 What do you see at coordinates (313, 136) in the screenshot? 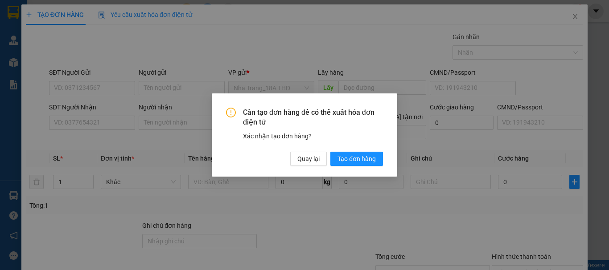
I see `div: Xác nhận tạo đơn hàng?` at bounding box center [313, 136].